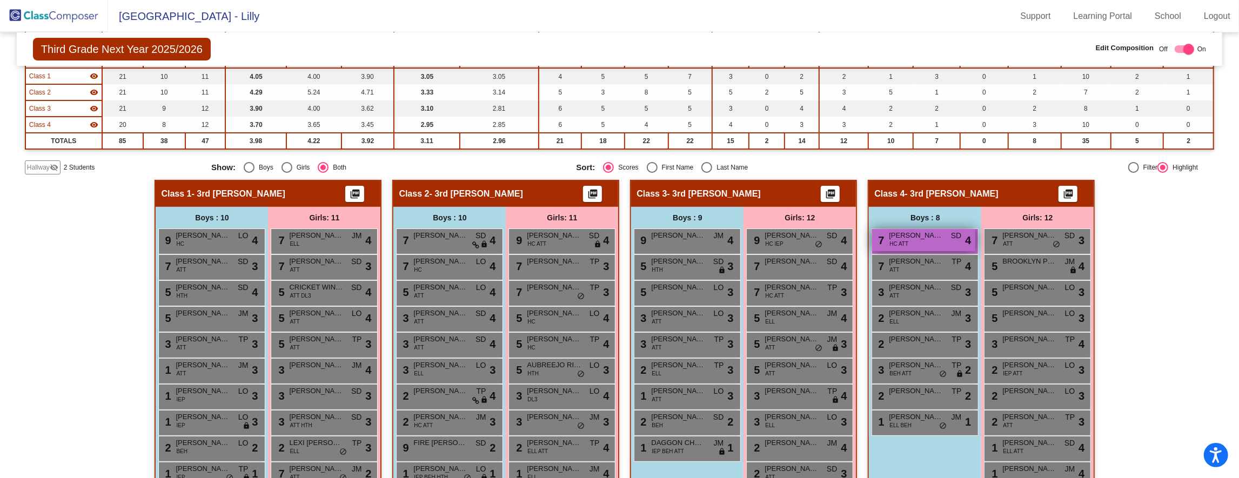 This screenshot has width=1239, height=478. Describe the element at coordinates (731, 141) in the screenshot. I see `td: 15` at that location.